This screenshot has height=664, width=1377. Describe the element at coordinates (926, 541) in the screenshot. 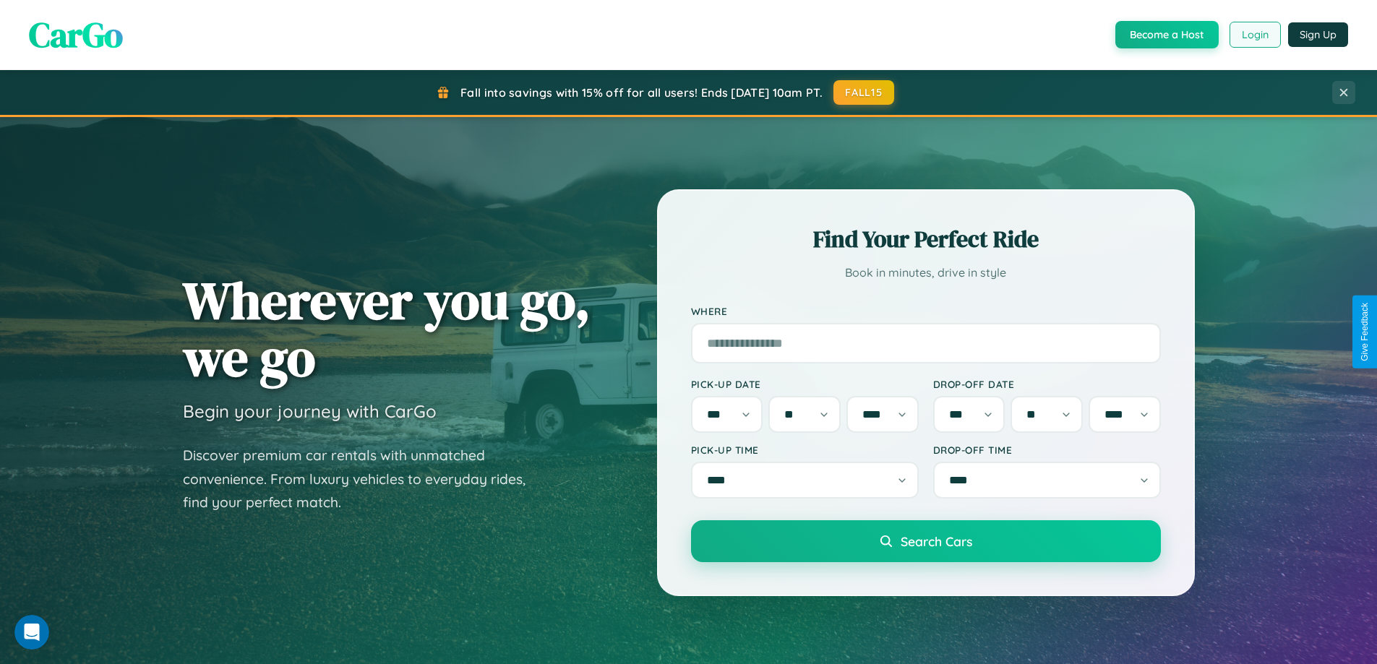

I see `button: Search Cars` at that location.